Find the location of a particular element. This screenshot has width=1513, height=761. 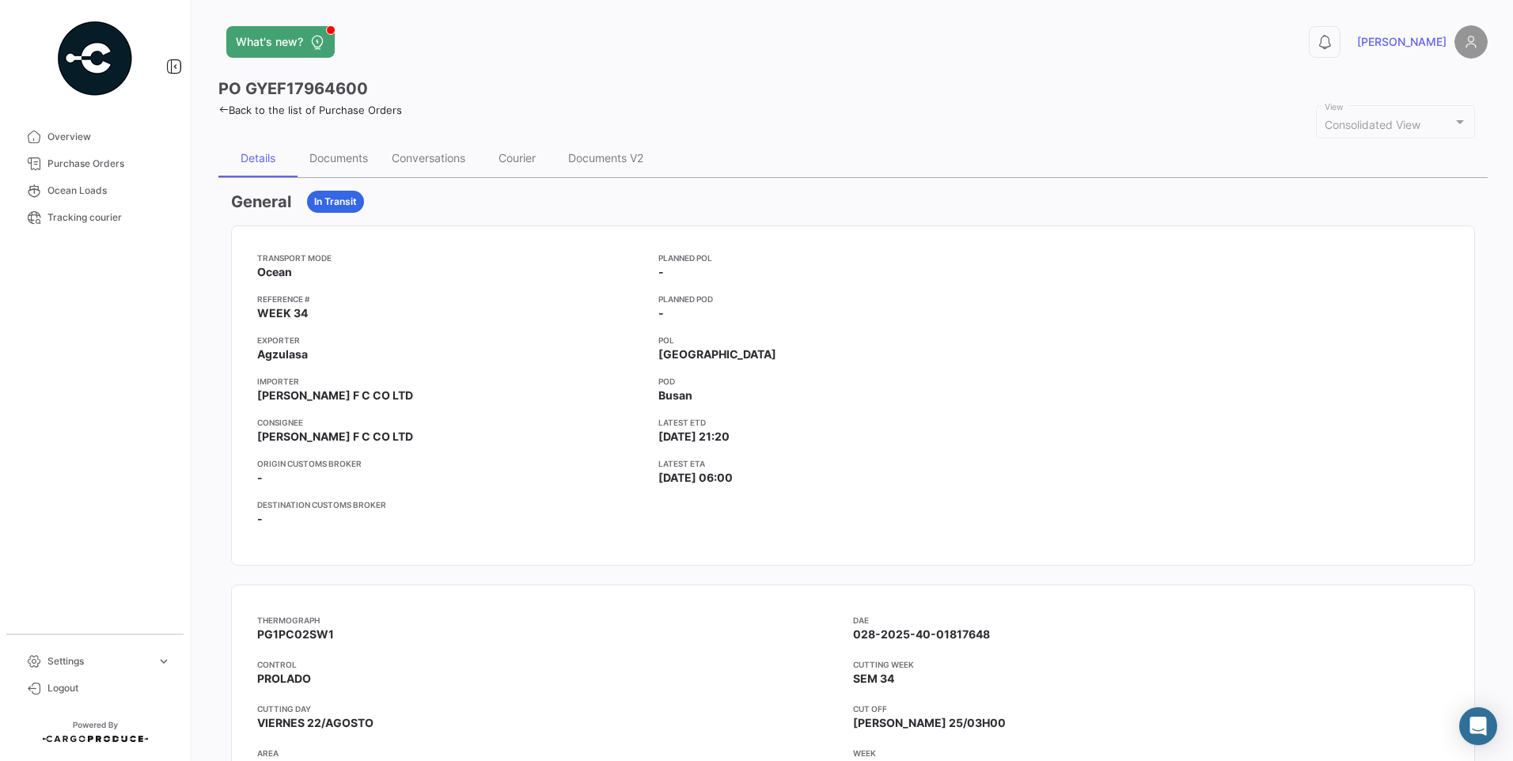

app-card-info-title: Latest ETD is located at coordinates (852, 422).